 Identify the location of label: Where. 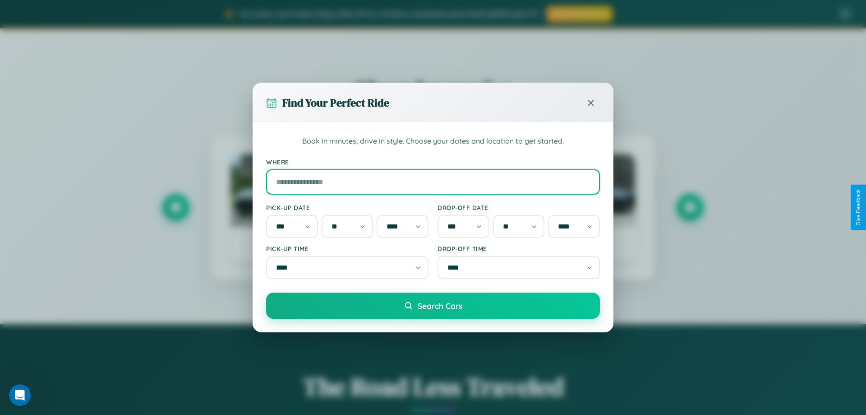
(433, 162).